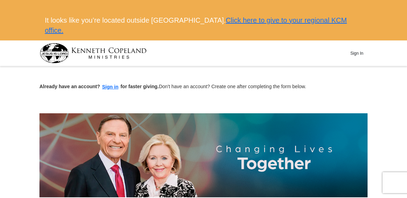 The image size is (407, 198). What do you see at coordinates (93, 53) in the screenshot?
I see `img: kcm-header-logo.svg` at bounding box center [93, 53].